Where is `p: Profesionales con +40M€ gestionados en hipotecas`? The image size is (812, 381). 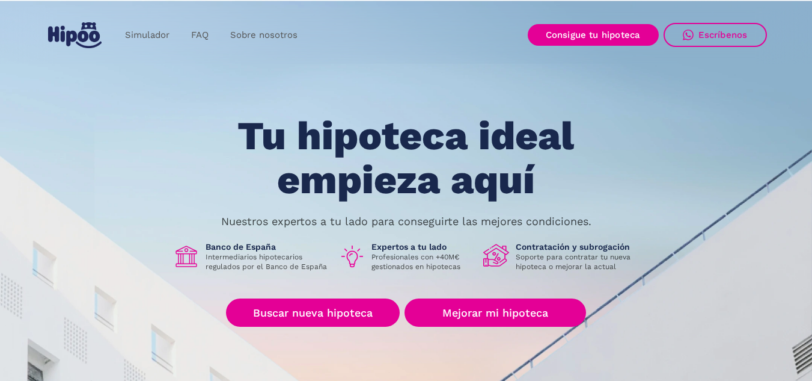 p: Profesionales con +40M€ gestionados en hipotecas is located at coordinates (423, 261).